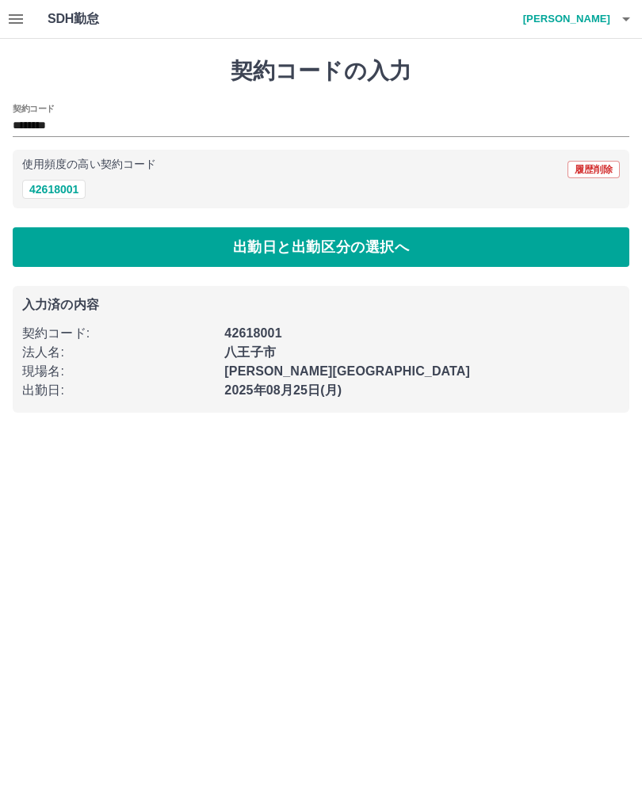 The image size is (642, 796). I want to click on button: 42618001, so click(54, 189).